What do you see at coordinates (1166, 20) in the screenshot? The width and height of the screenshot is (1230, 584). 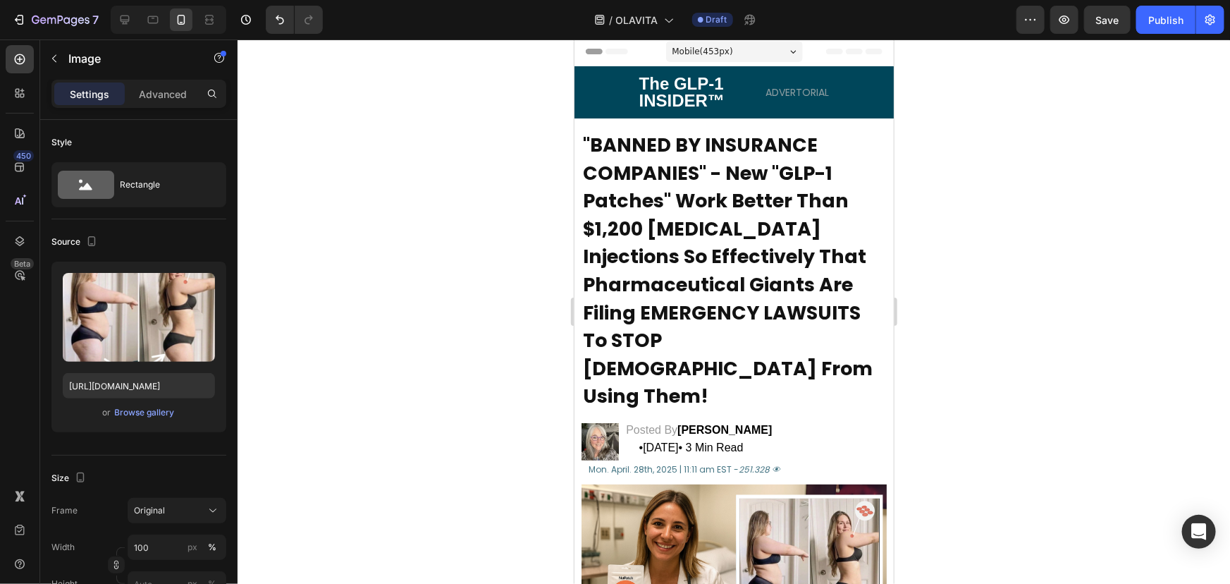 I see `div: Publish` at bounding box center [1166, 20].